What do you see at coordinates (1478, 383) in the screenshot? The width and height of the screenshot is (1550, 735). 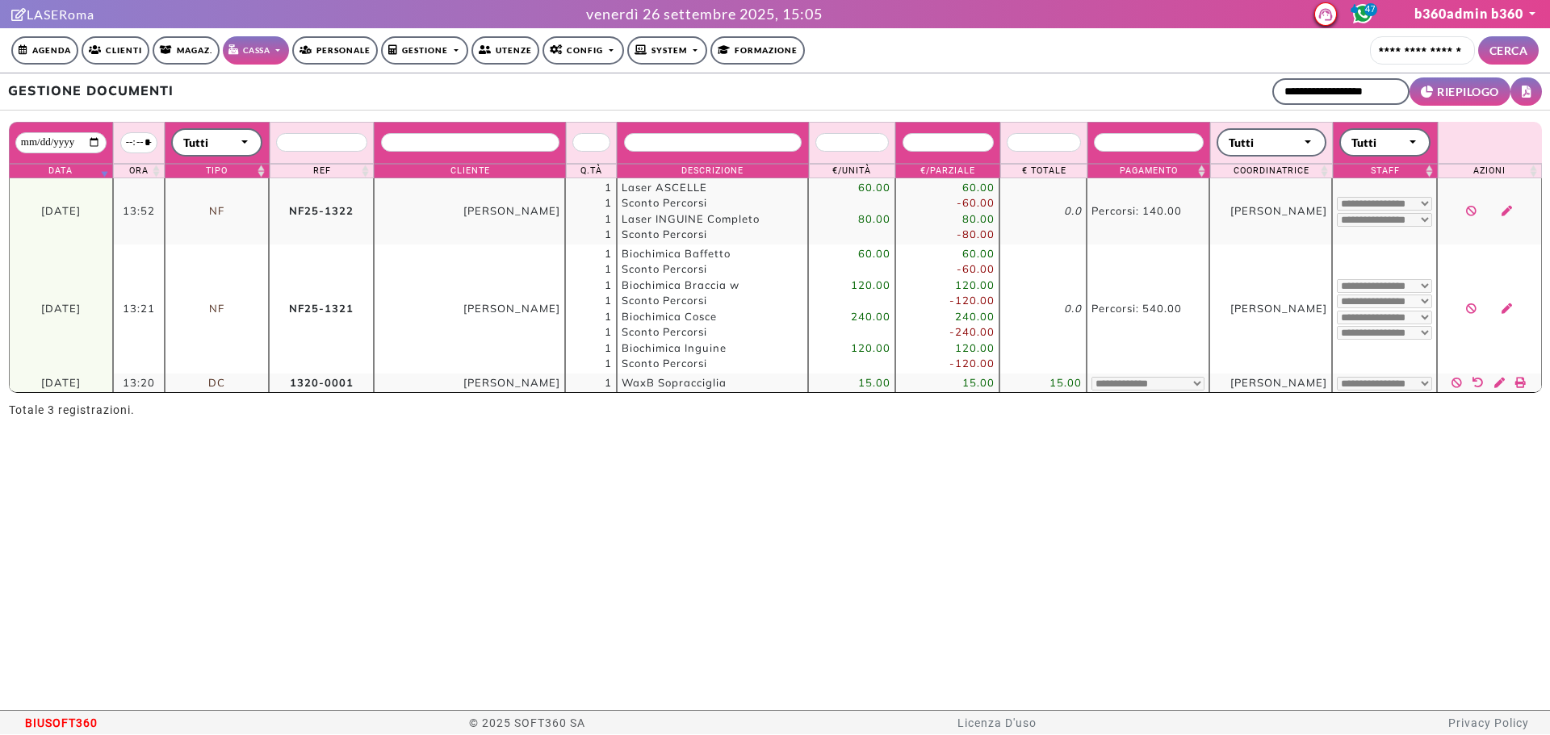 I see `i: Clicca per fare un reso da questa registrazione` at bounding box center [1478, 383].